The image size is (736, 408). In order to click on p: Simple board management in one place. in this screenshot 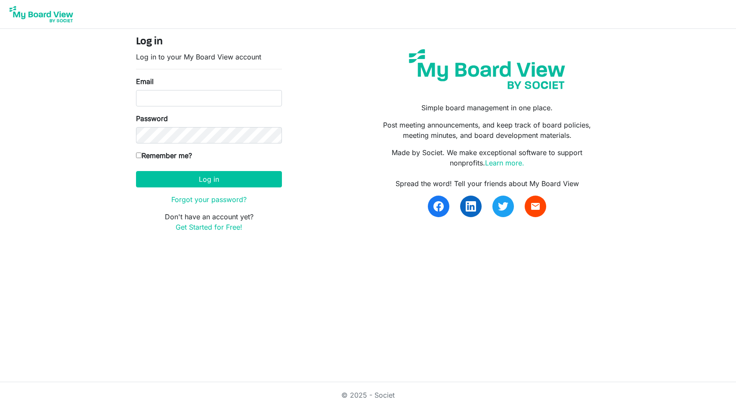, I will do `click(487, 108)`.